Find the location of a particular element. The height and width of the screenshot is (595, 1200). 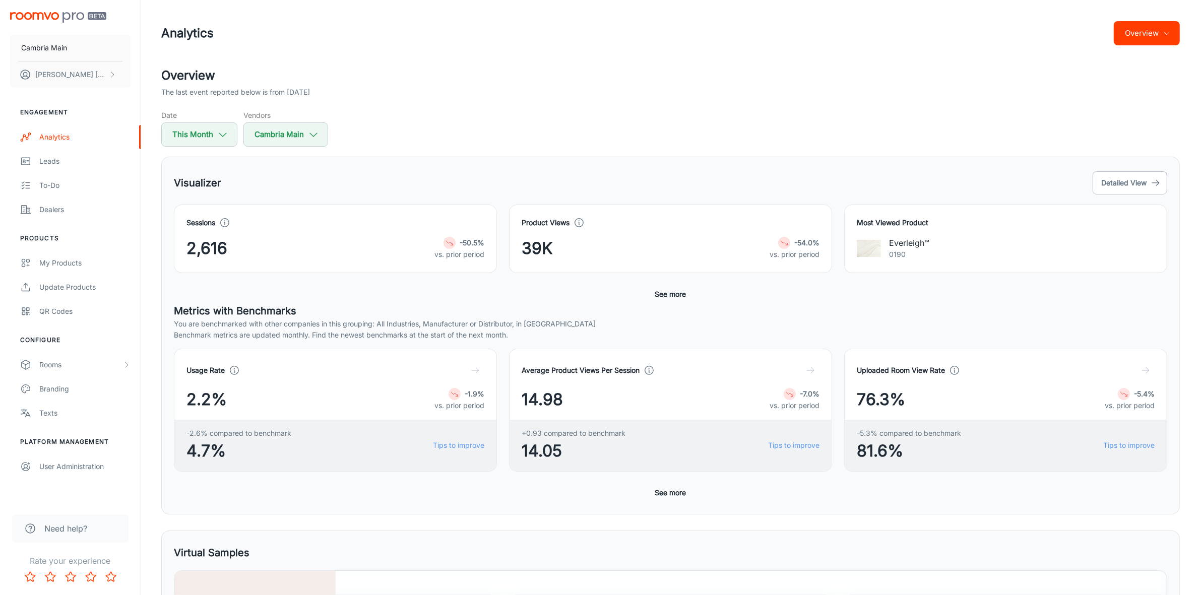

p: Rate your experience is located at coordinates (70, 561).